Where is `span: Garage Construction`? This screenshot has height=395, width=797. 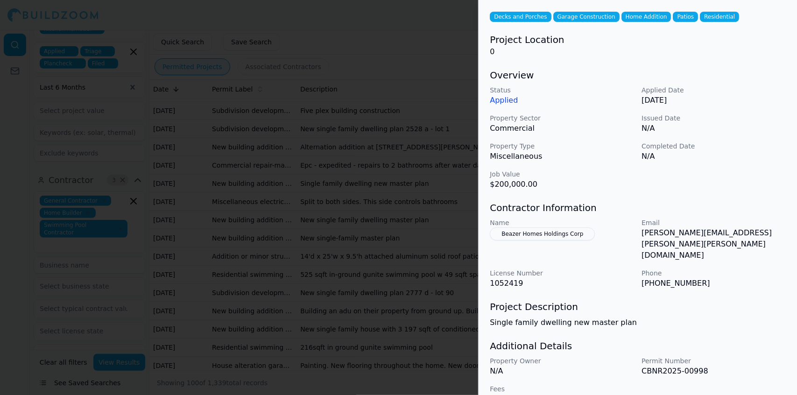
span: Garage Construction is located at coordinates (586, 17).